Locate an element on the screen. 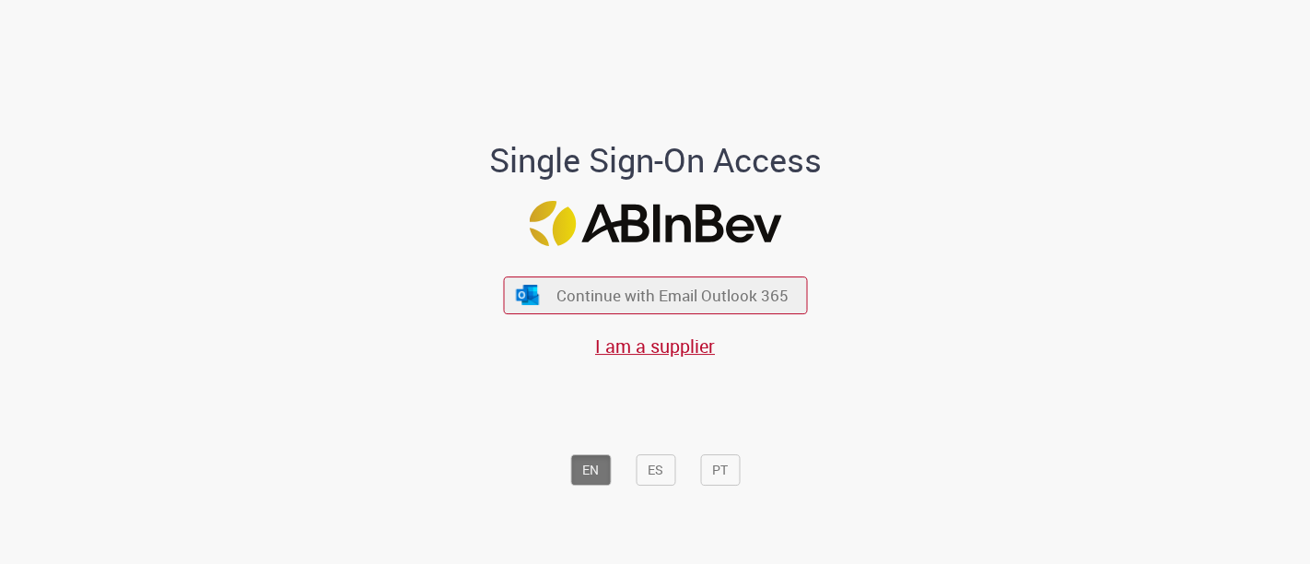 The width and height of the screenshot is (1310, 564). img: Logo ABInBev is located at coordinates (655, 223).